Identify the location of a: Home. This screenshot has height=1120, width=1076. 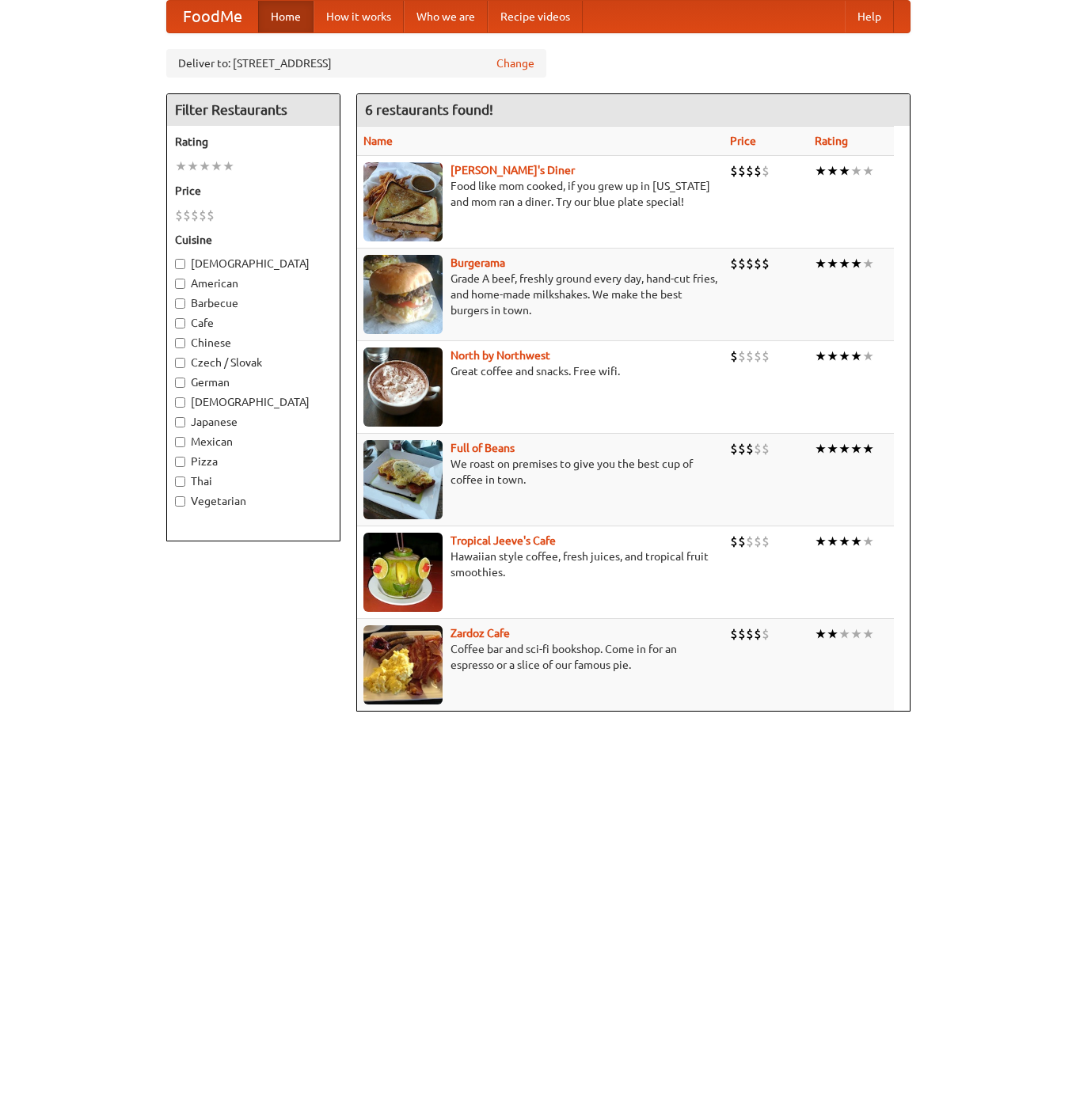
(286, 17).